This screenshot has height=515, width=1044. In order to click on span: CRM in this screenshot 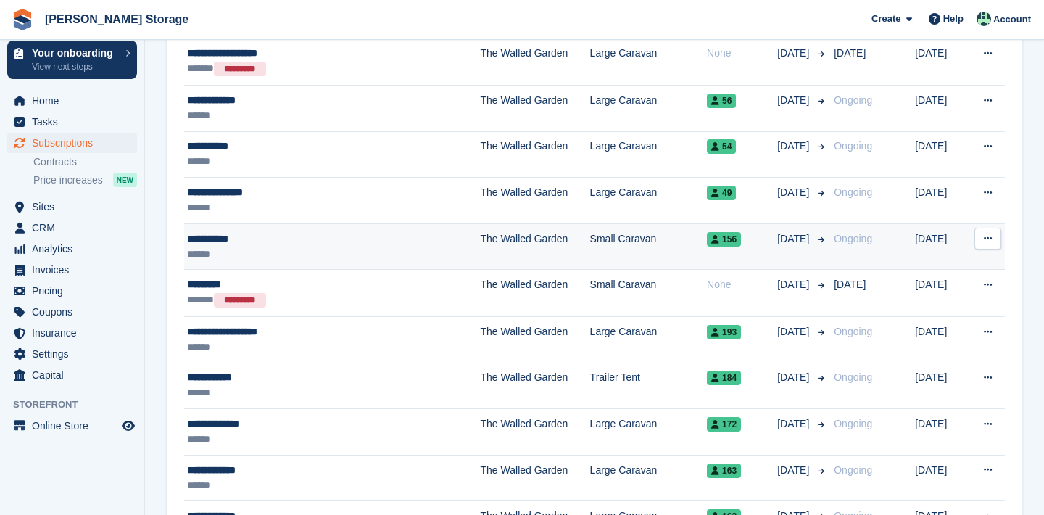, I will do `click(75, 228)`.